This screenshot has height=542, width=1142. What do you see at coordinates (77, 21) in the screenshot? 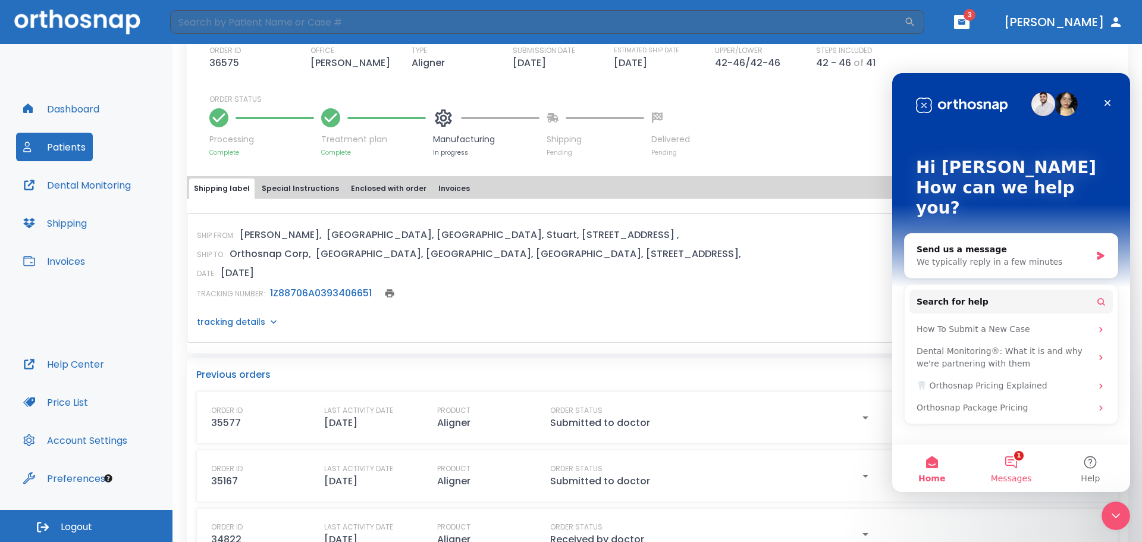
I see `img: Orthosnap` at bounding box center [77, 21].